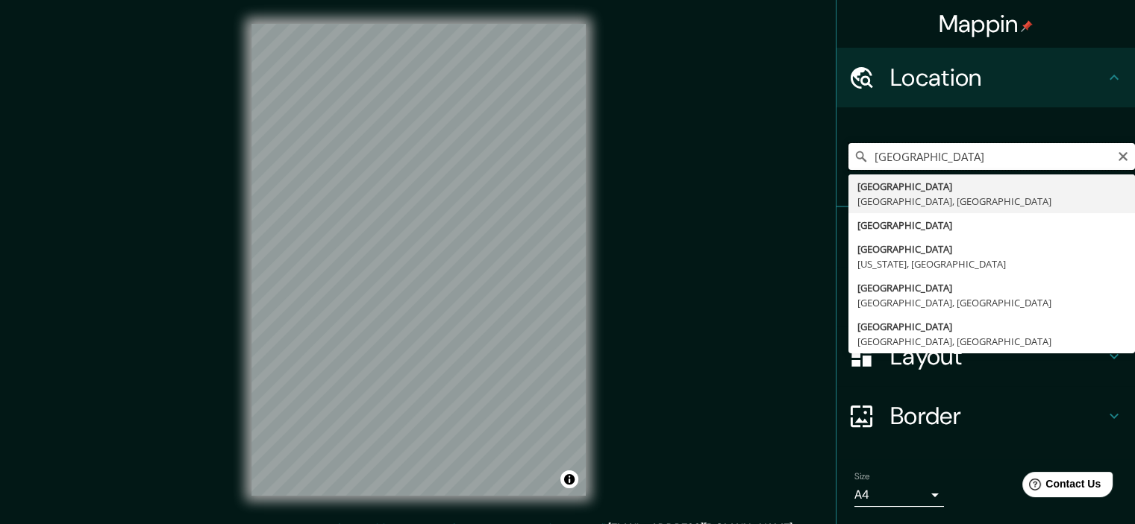 This screenshot has width=1135, height=524. I want to click on div: Pins, so click(985, 237).